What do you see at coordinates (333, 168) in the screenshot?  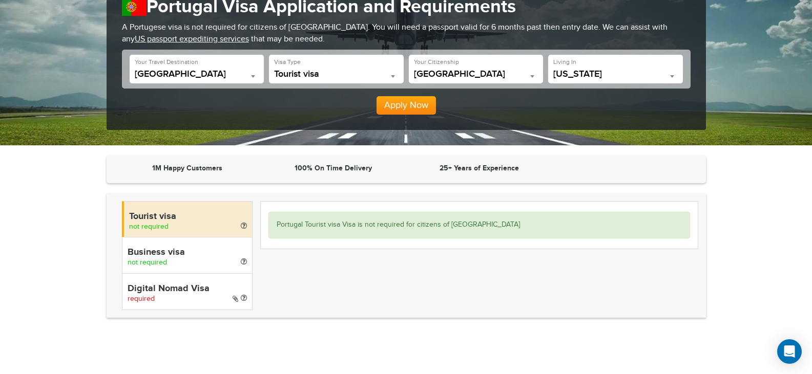 I see `strong: 100% On Time Delivery` at bounding box center [333, 168].